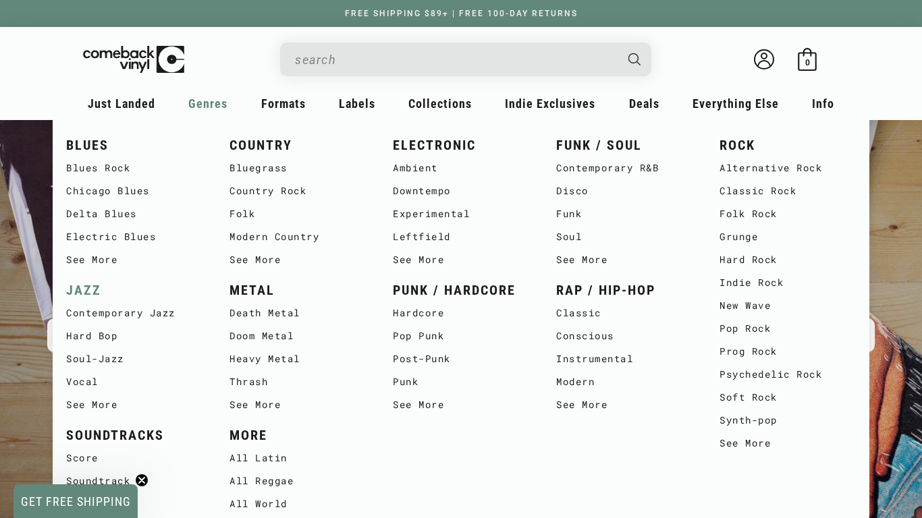 The height and width of the screenshot is (518, 922). Describe the element at coordinates (624, 191) in the screenshot. I see `a: Disco` at that location.